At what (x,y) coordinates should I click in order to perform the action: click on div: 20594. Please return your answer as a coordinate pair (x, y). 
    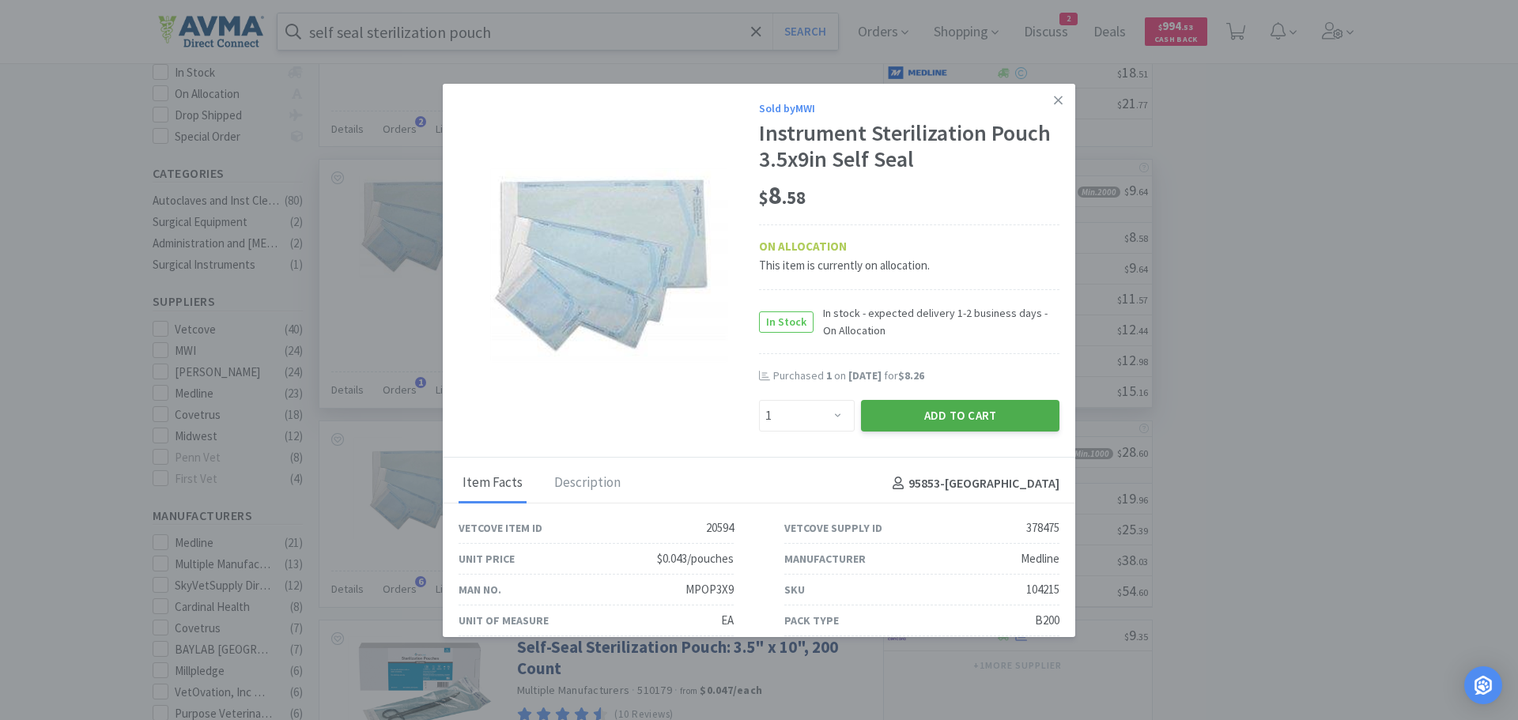
    Looking at the image, I should click on (719, 528).